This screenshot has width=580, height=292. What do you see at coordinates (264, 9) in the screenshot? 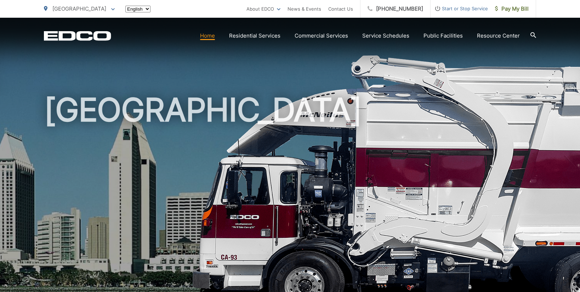
I see `a: About EDCO` at bounding box center [264, 9].